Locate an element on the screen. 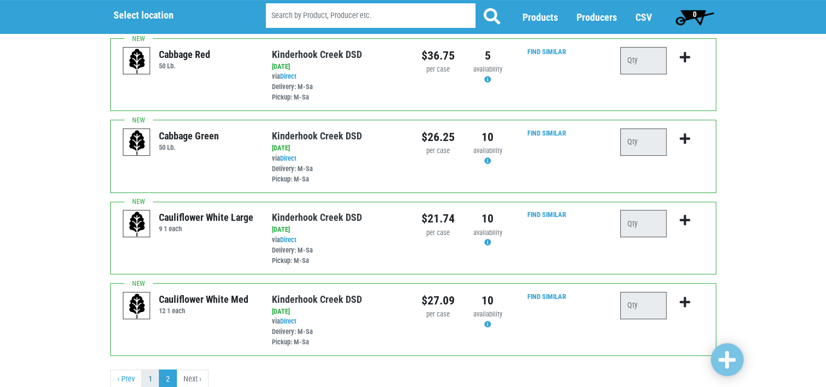  div: Cabbage Green is located at coordinates (189, 135).